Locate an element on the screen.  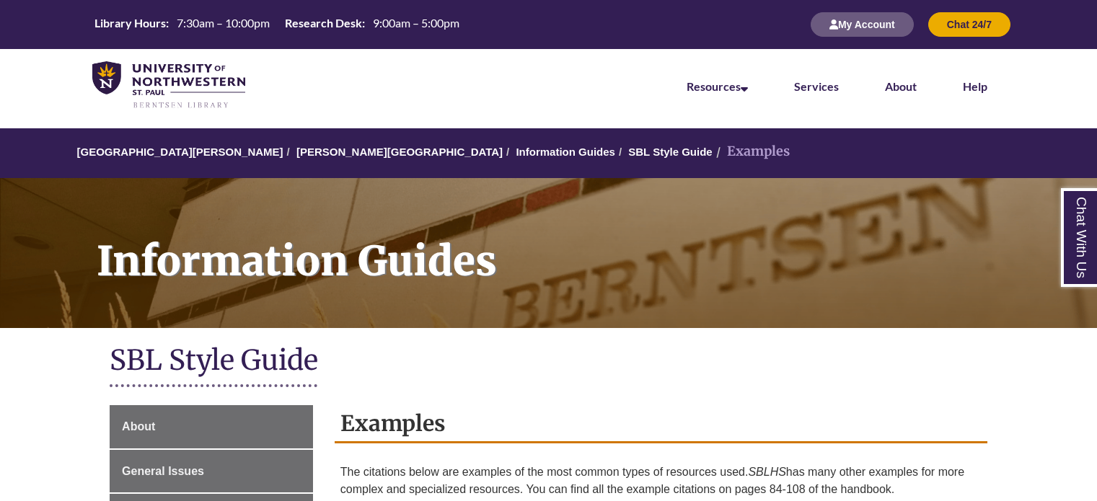
em: SBLHS is located at coordinates (767, 472).